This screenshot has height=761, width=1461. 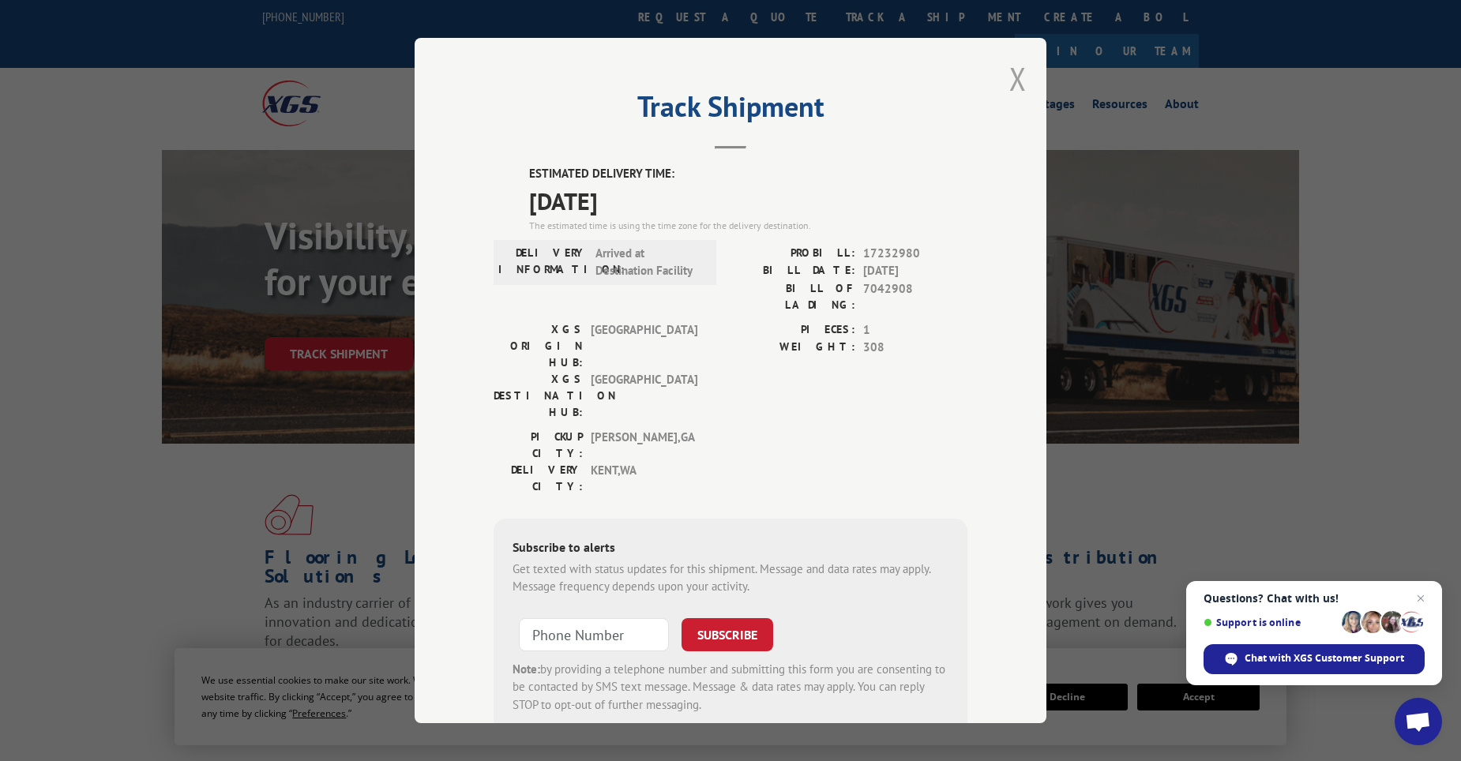 What do you see at coordinates (526, 669) in the screenshot?
I see `strong: Note:` at bounding box center [526, 669].